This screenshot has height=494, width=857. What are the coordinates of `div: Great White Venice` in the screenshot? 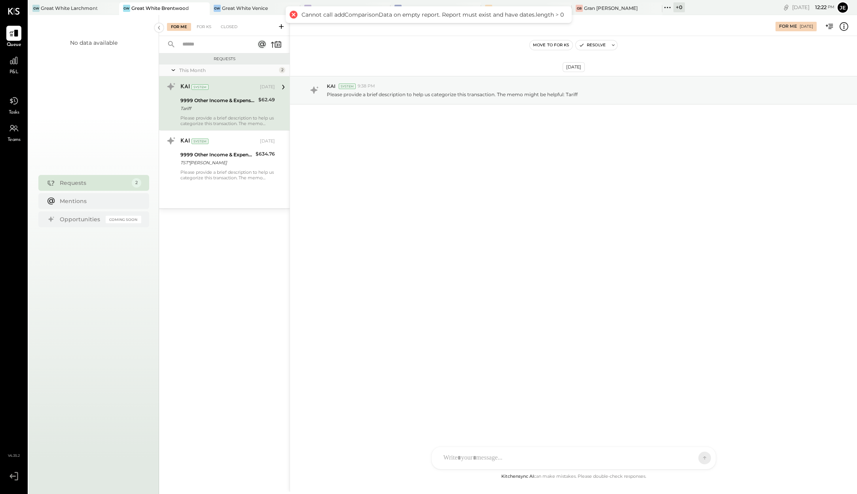 It's located at (245, 8).